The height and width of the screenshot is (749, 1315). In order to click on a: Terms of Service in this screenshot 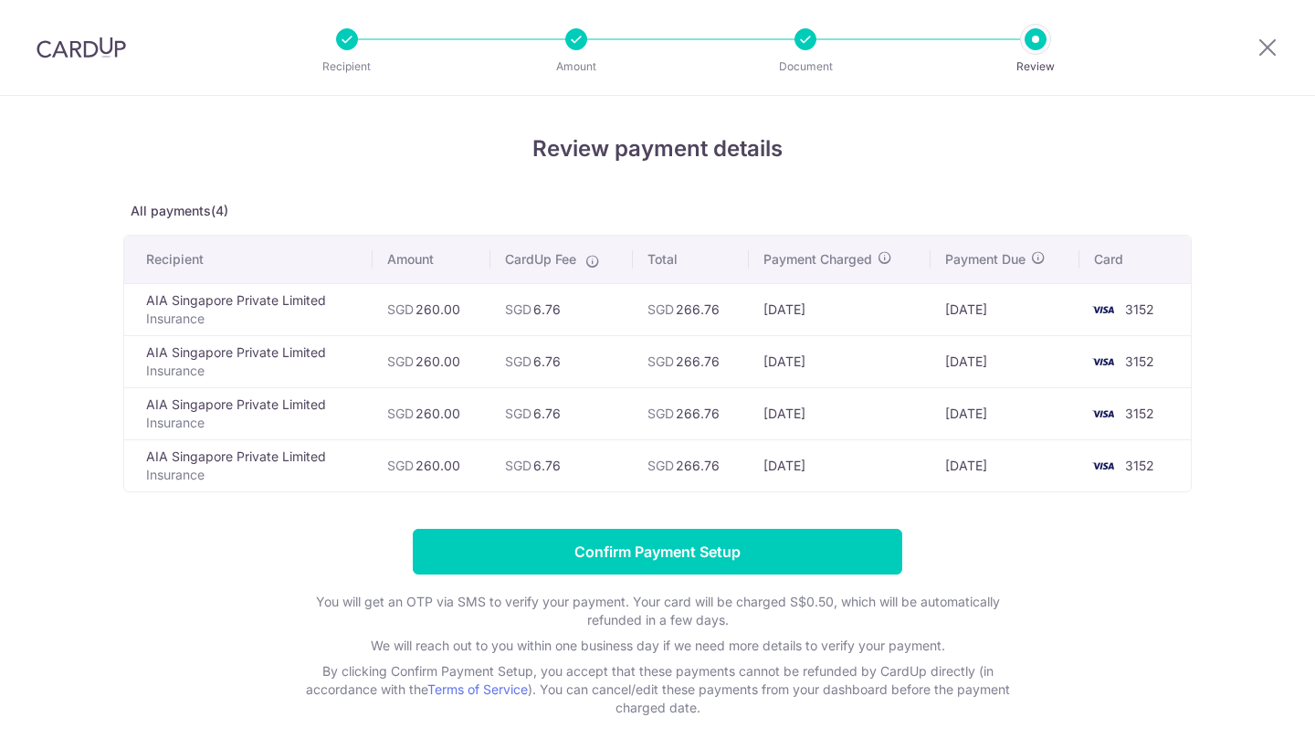, I will do `click(478, 689)`.